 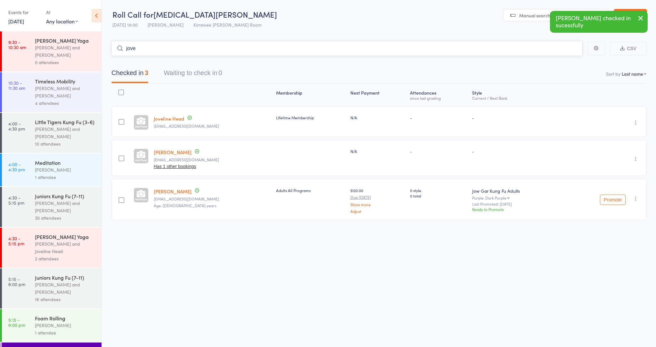 I want to click on div: 10 attendees, so click(x=65, y=144).